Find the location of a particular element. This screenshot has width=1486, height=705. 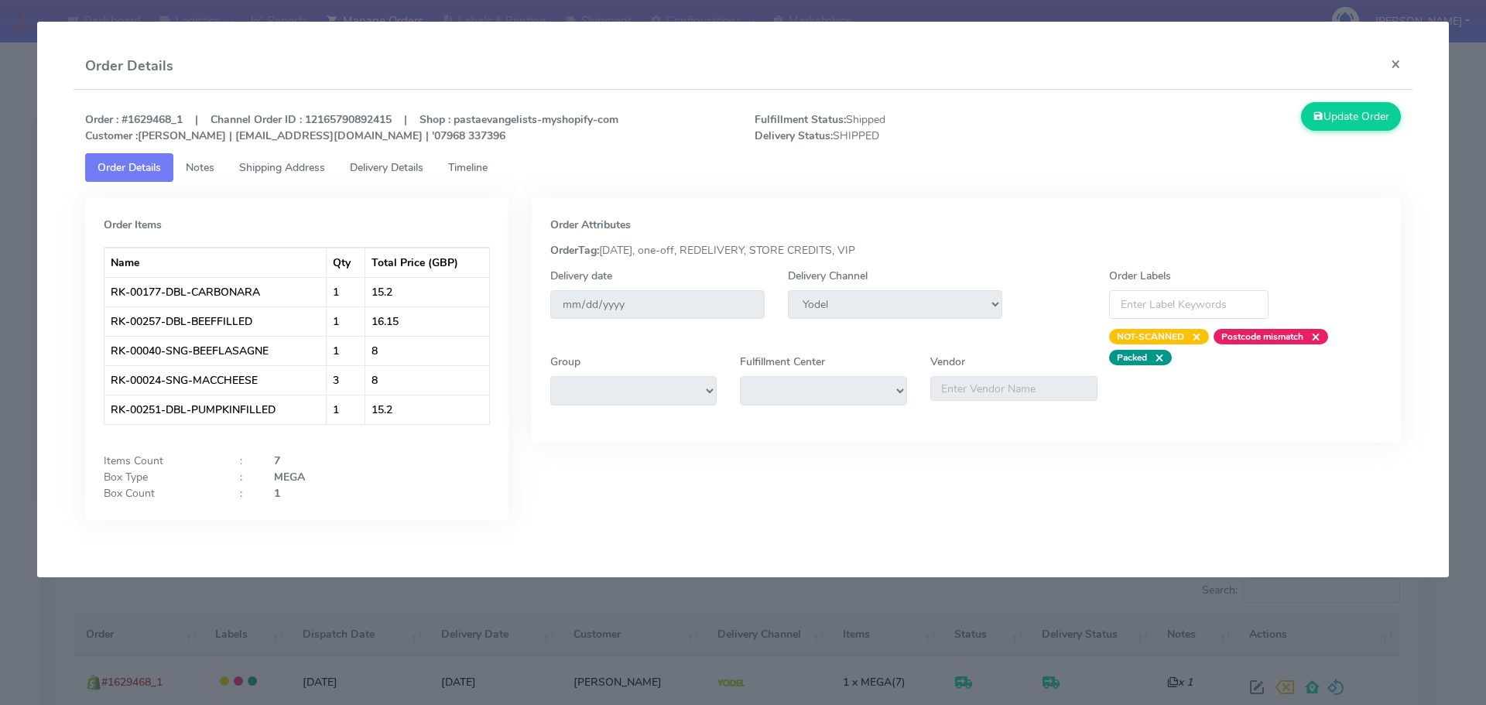

input: Enter Label Keywords is located at coordinates (1189, 304).